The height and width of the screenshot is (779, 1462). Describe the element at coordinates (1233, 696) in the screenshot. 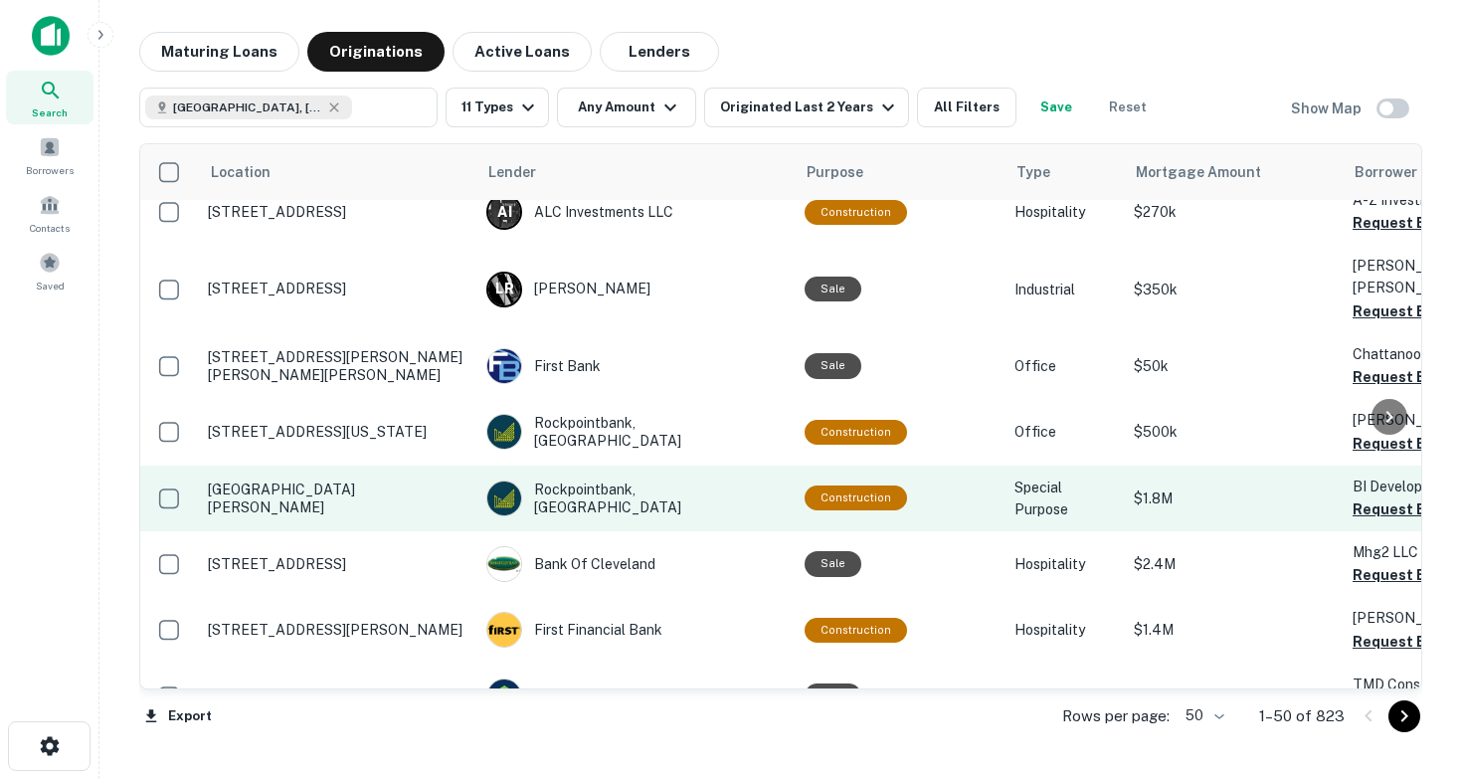

I see `p: $261k` at that location.